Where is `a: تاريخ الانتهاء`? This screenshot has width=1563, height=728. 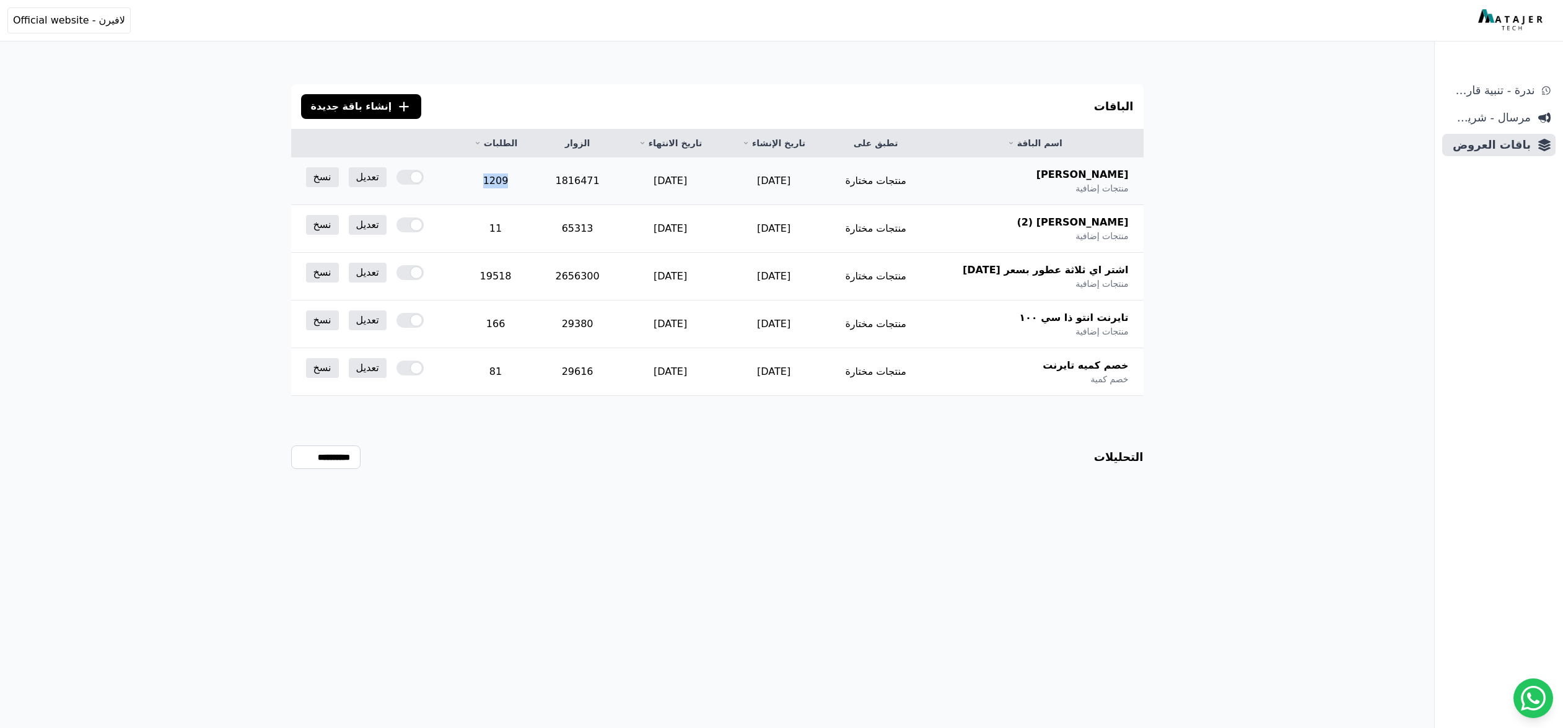 a: تاريخ الانتهاء is located at coordinates (670, 143).